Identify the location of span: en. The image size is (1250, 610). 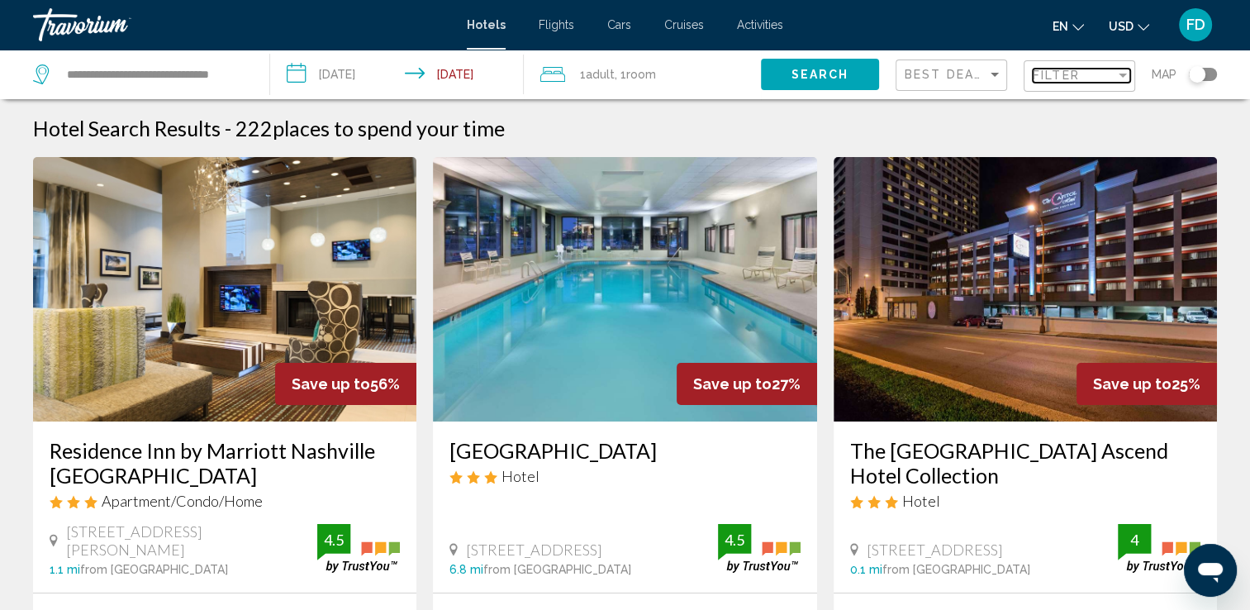
(1060, 26).